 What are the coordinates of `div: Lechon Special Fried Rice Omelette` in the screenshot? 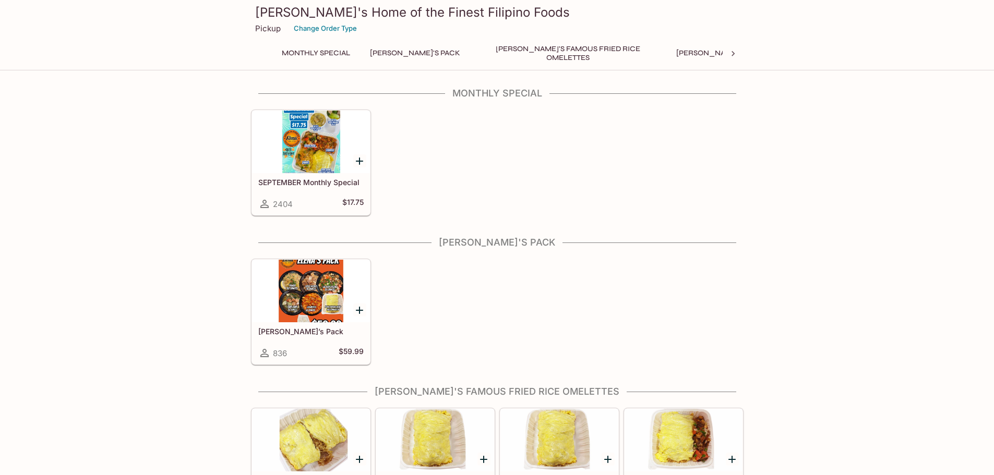 It's located at (683, 440).